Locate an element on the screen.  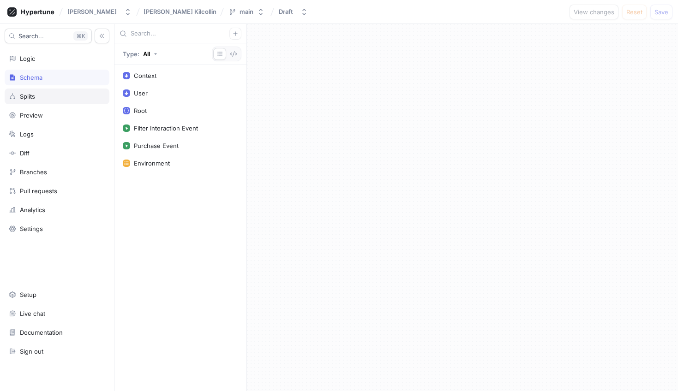
div: K is located at coordinates (80, 36).